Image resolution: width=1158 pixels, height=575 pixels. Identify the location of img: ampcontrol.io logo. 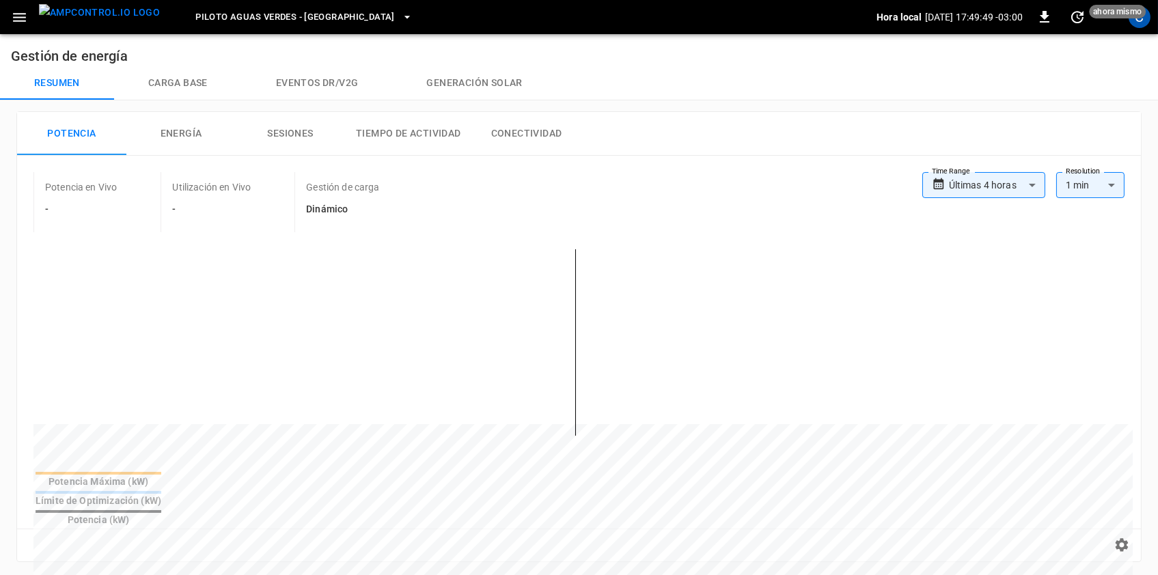
(99, 12).